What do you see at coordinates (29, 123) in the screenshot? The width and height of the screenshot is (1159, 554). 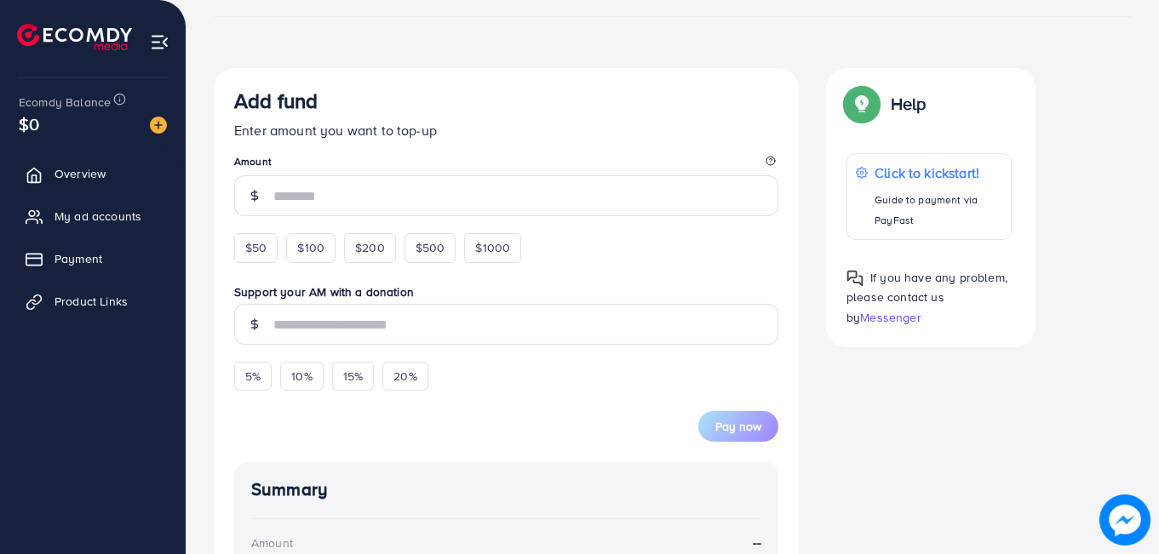 I see `span: $0` at bounding box center [29, 123].